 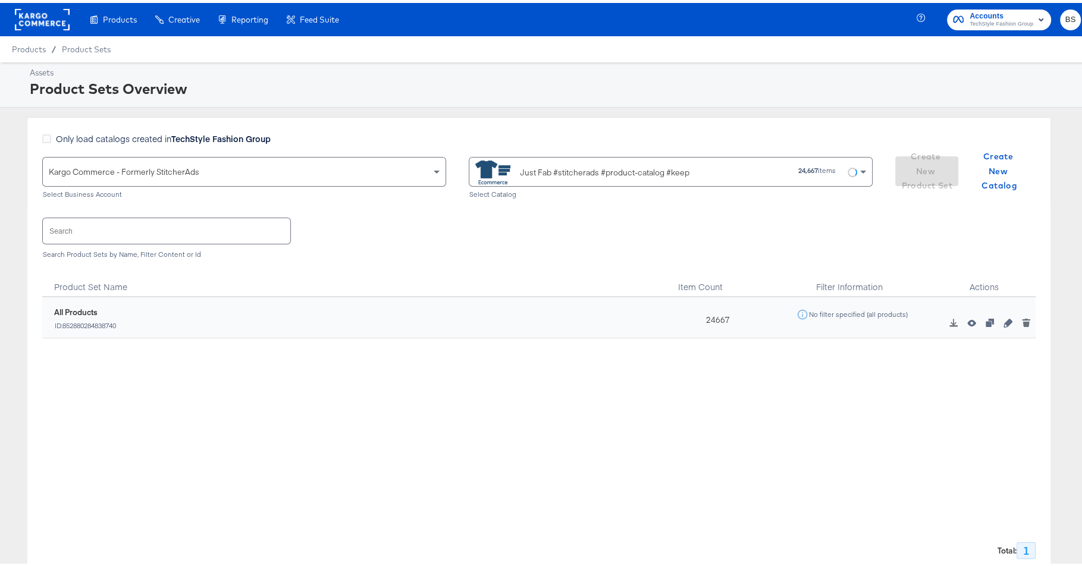 What do you see at coordinates (1007, 548) in the screenshot?
I see `strong: Total :` at bounding box center [1007, 548].